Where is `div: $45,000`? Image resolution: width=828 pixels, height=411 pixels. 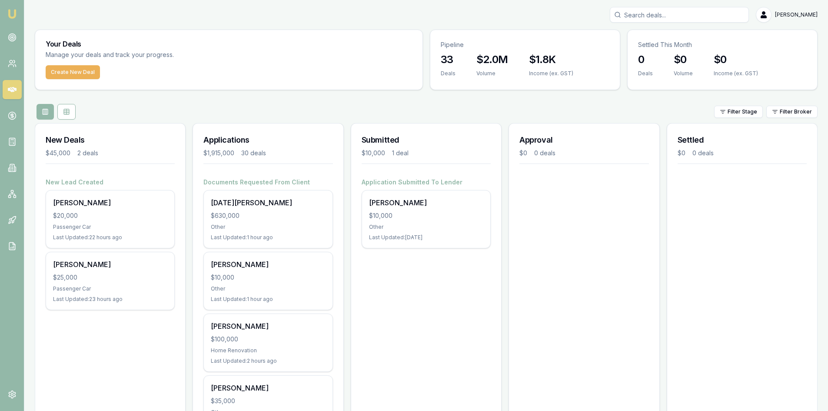
div: $45,000 is located at coordinates (58, 153).